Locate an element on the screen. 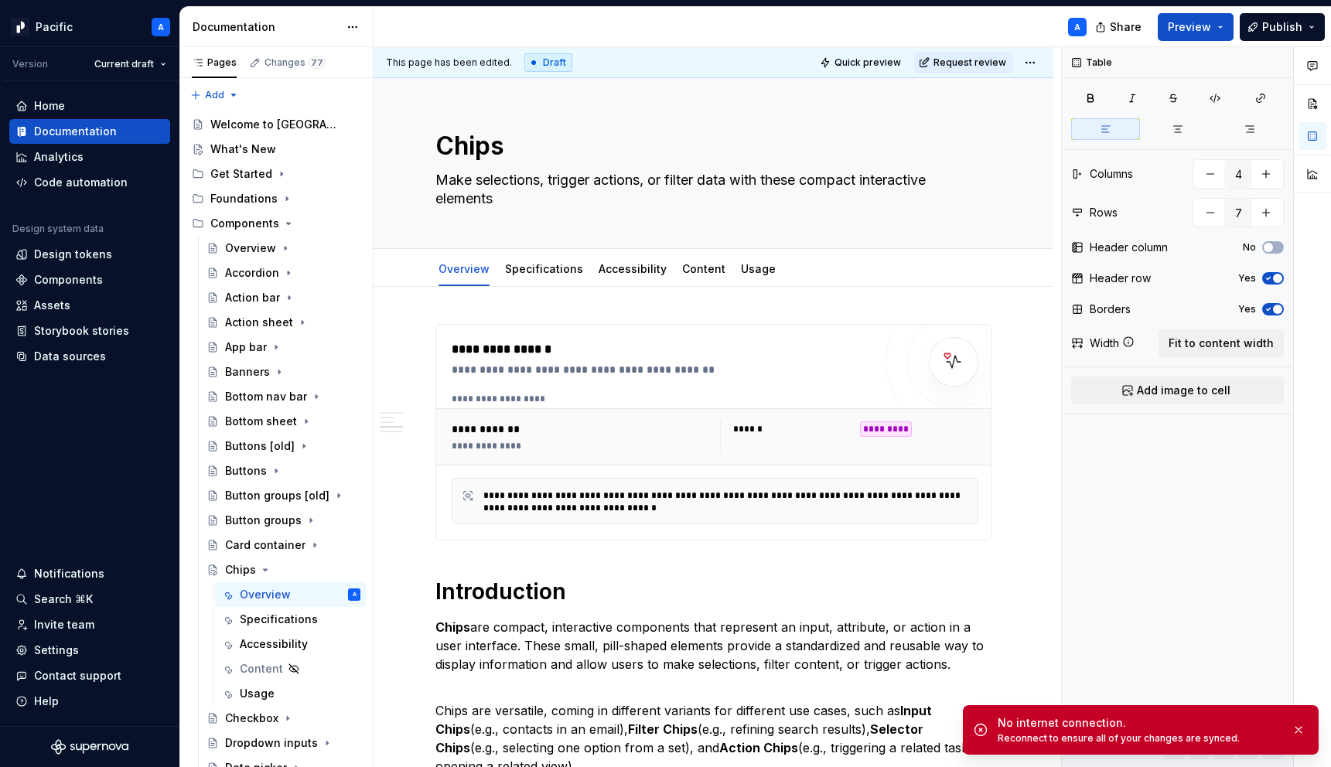  a: Action bar is located at coordinates (283, 298).